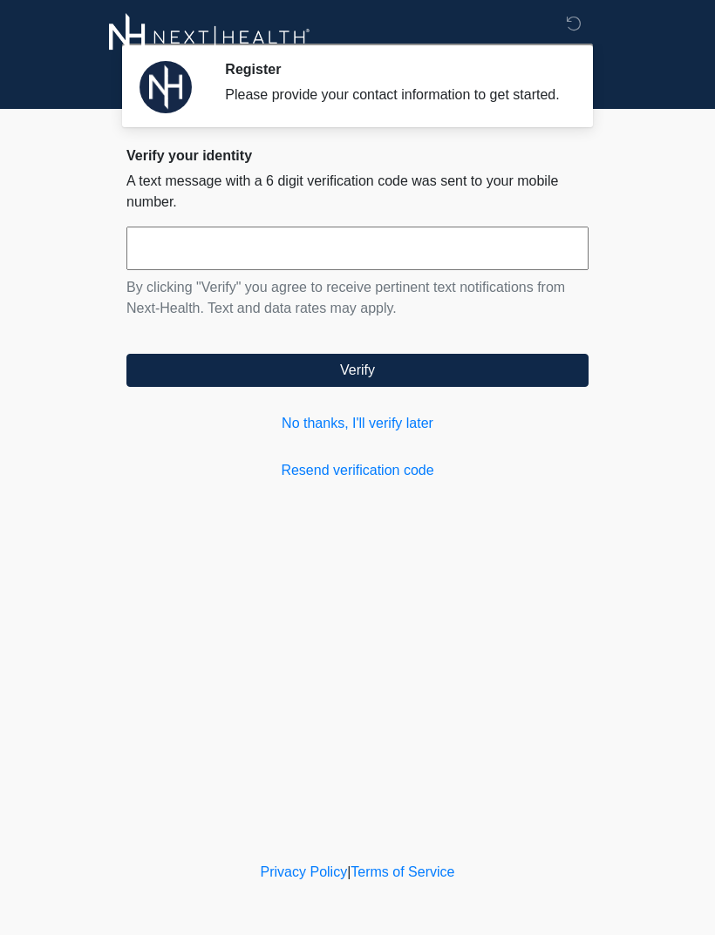 The image size is (715, 935). What do you see at coordinates (402, 872) in the screenshot?
I see `a: Terms of Service` at bounding box center [402, 872].